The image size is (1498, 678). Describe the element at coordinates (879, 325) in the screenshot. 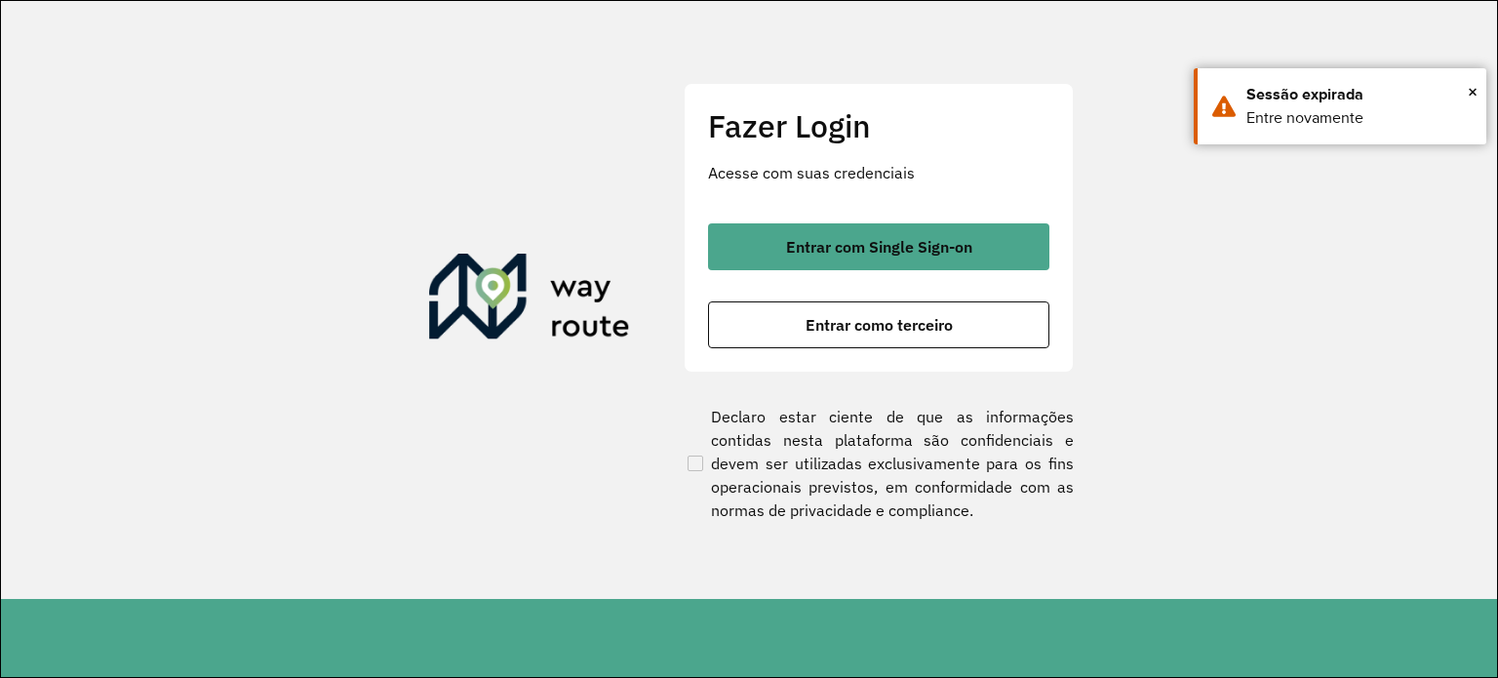

I see `span: Entrar como terceiro` at that location.